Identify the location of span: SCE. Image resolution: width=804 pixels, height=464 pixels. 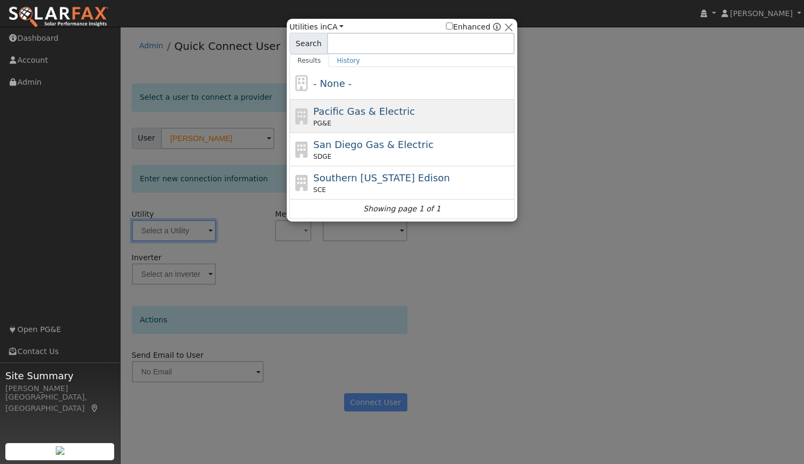
(320, 190).